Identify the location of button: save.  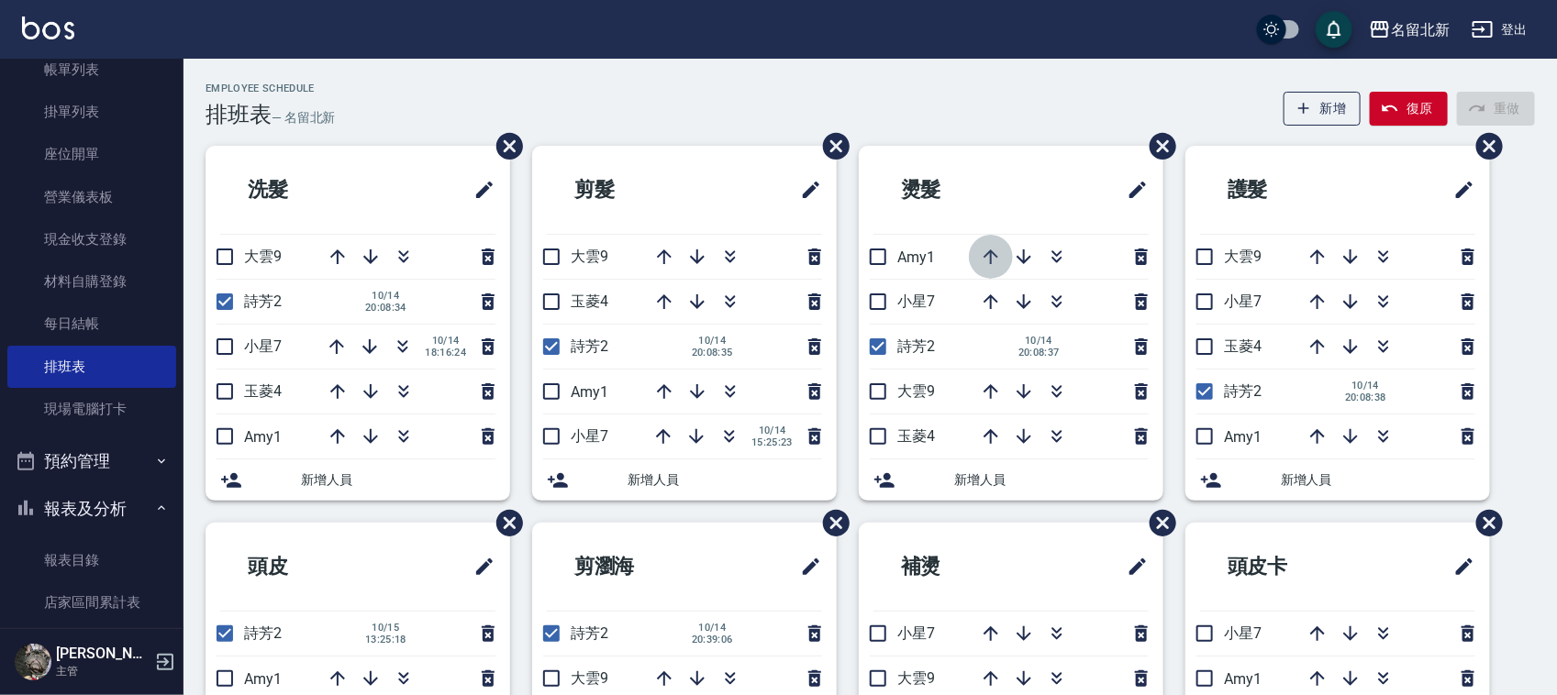
(1334, 29).